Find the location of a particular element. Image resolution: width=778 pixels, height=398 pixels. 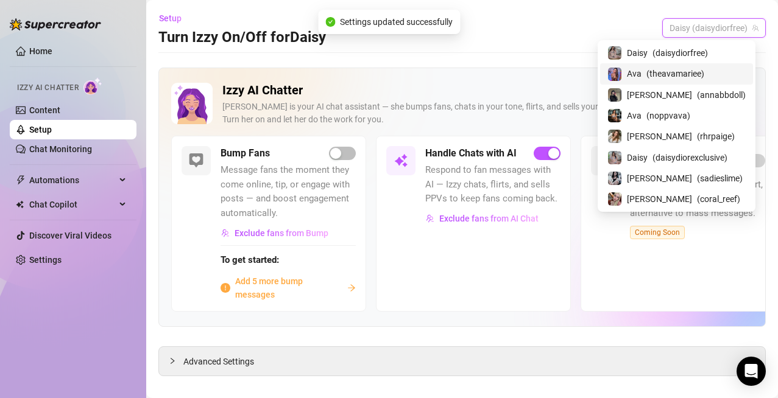

img: logo-BBDzfeDw.svg is located at coordinates (55, 24).